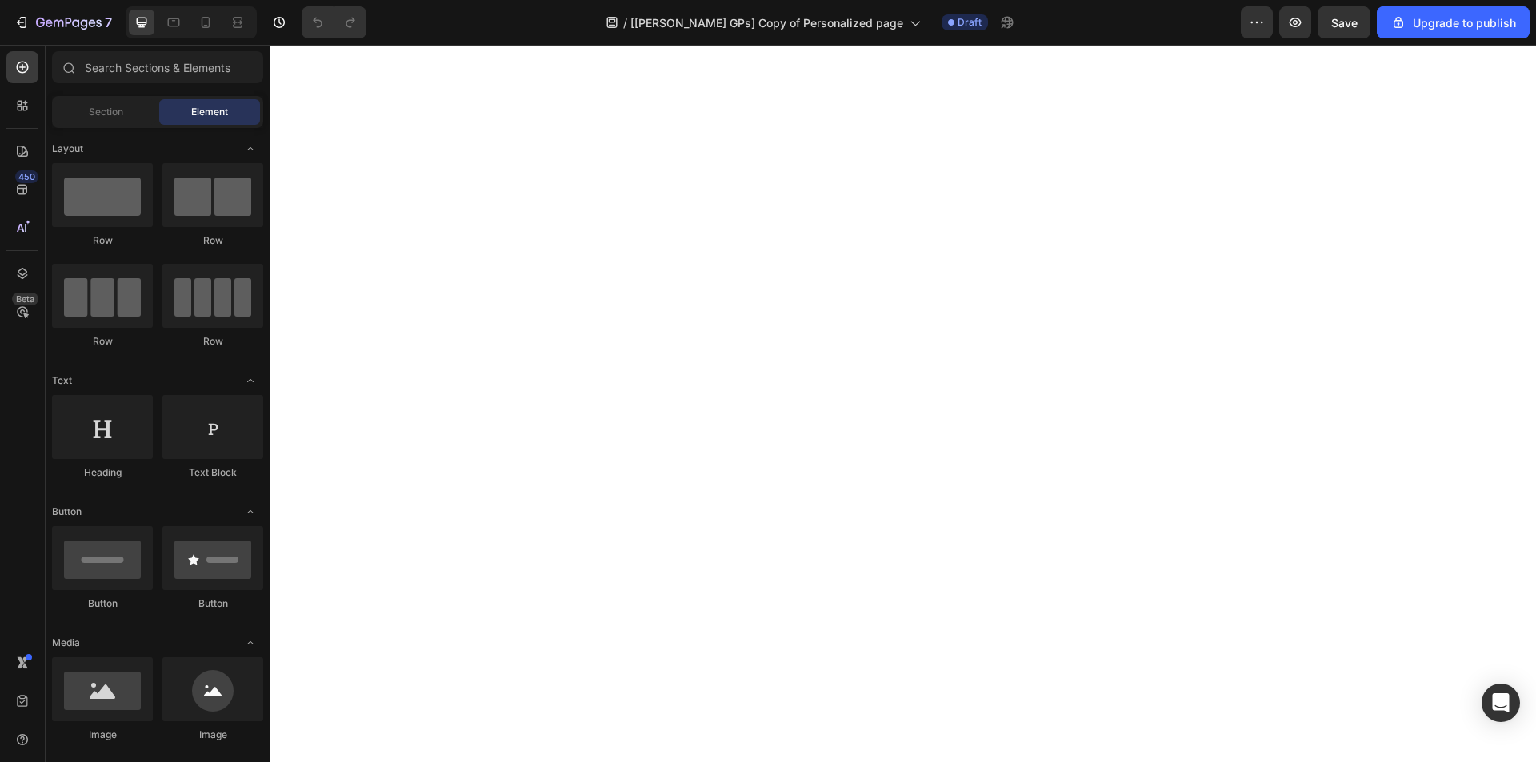  I want to click on div: Beta, so click(25, 299).